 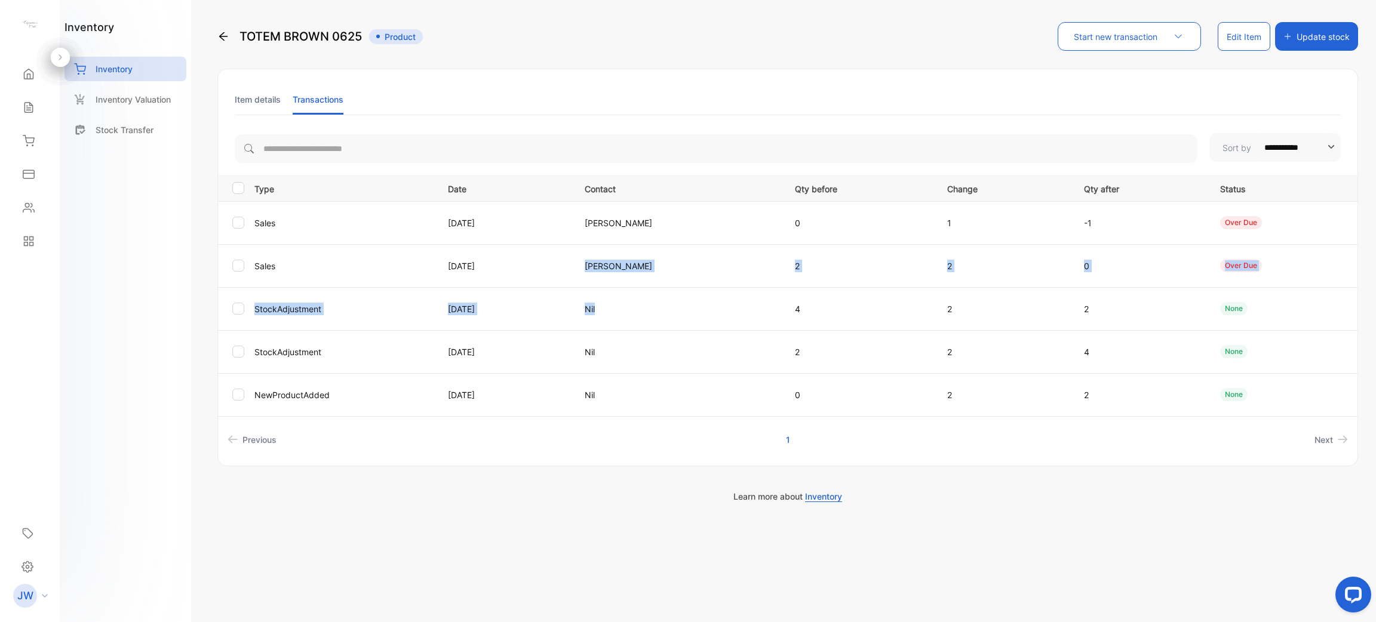 What do you see at coordinates (343, 188) in the screenshot?
I see `p: Type` at bounding box center [343, 188].